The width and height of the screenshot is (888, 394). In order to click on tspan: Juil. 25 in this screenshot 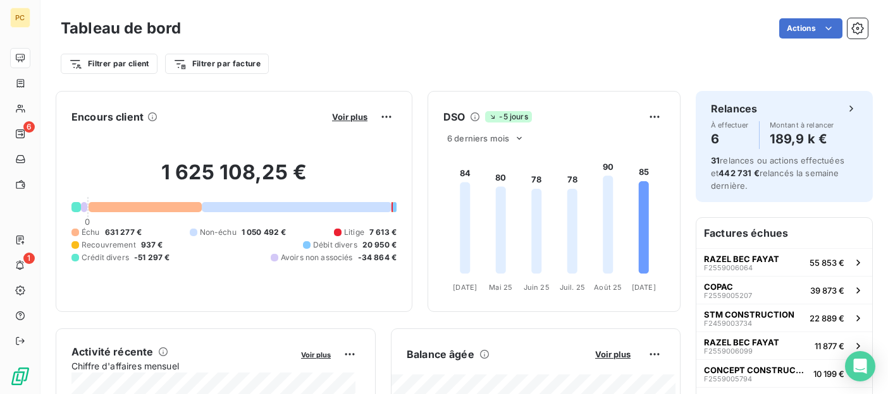, I will do `click(572, 288)`.